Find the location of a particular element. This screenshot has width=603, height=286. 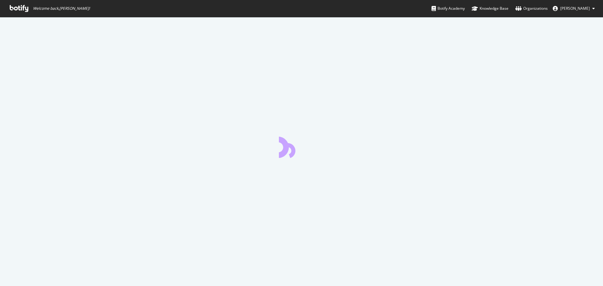

span: Roxana Stingu is located at coordinates (575, 8).